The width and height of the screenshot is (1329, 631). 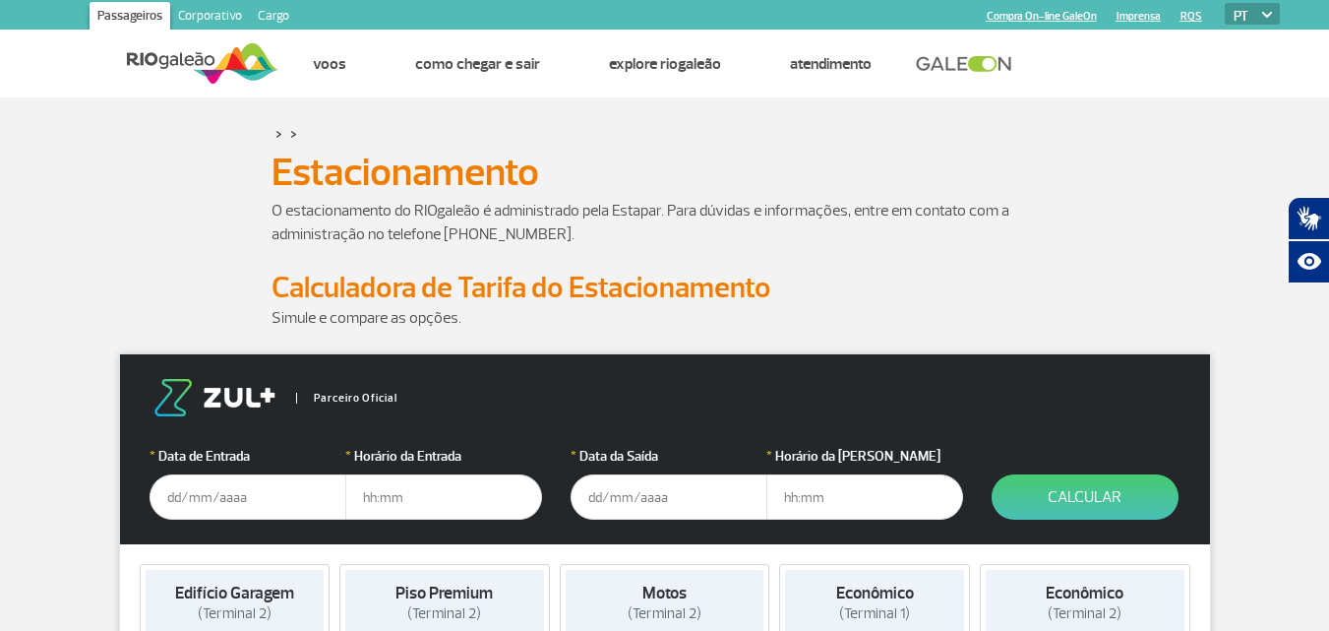 I want to click on div: Plugin de acessibilidade da Hand Talk., so click(x=1308, y=240).